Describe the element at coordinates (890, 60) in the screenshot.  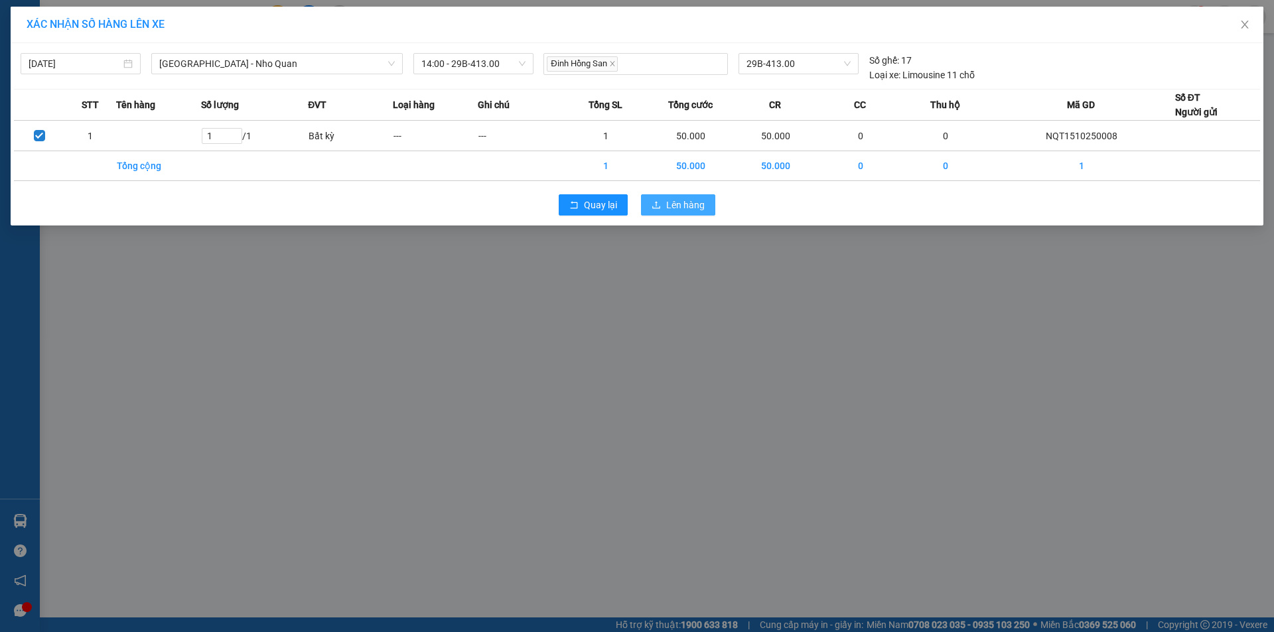
I see `div: 17` at that location.